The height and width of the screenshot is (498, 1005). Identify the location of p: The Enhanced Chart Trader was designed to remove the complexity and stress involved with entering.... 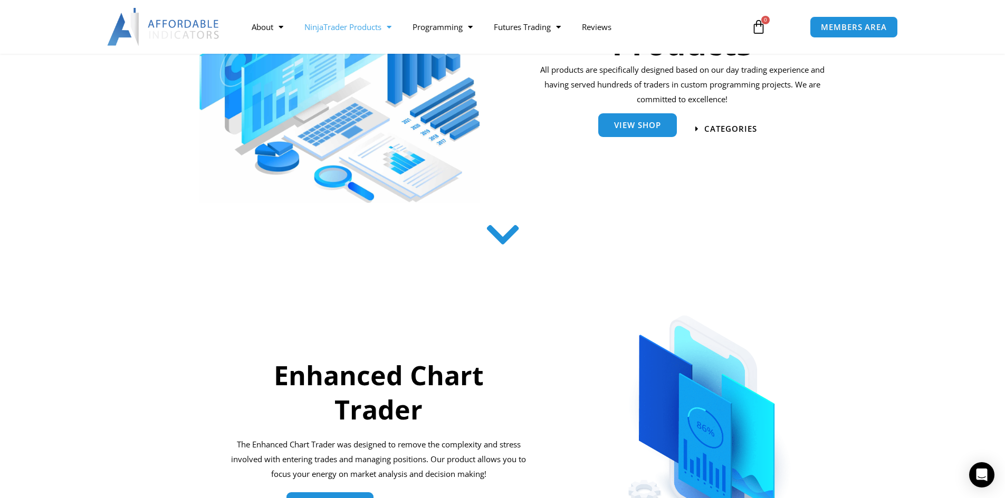
(379, 460).